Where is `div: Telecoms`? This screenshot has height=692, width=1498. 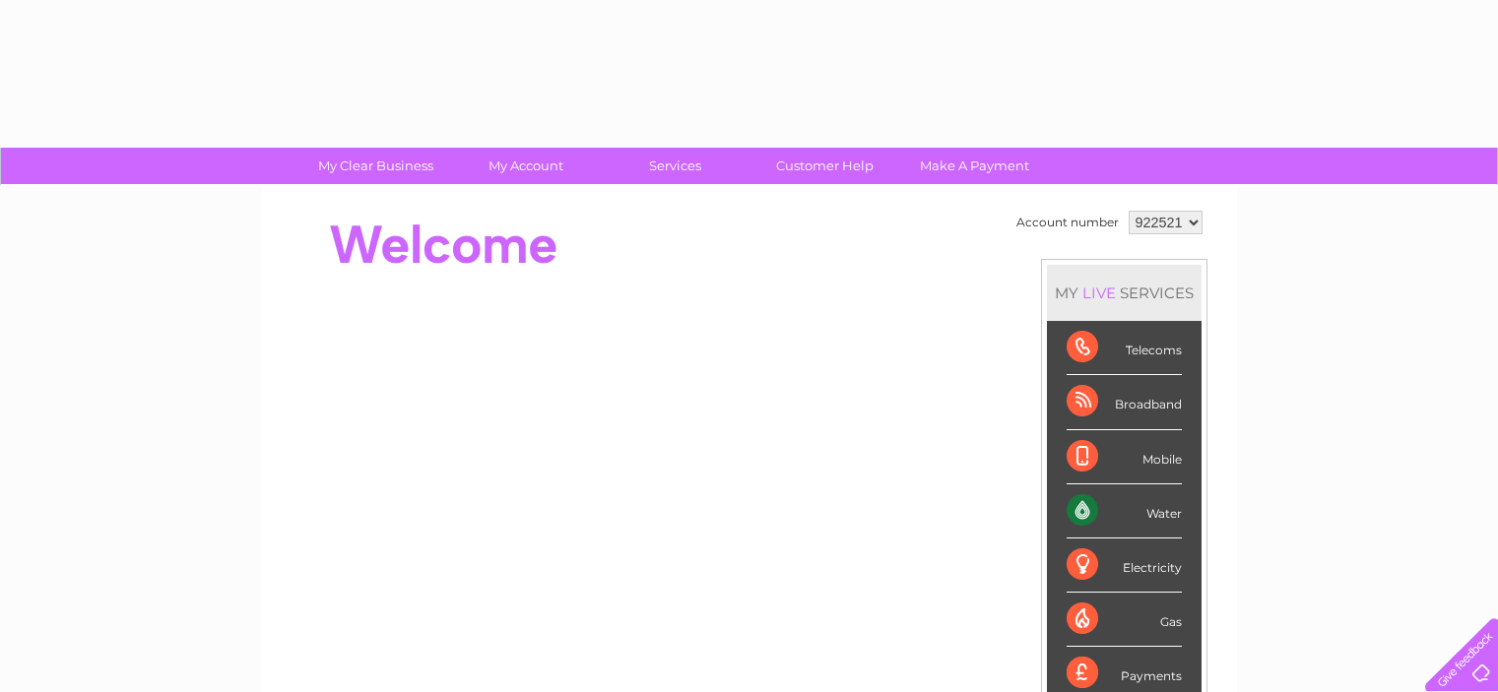 div: Telecoms is located at coordinates (1124, 348).